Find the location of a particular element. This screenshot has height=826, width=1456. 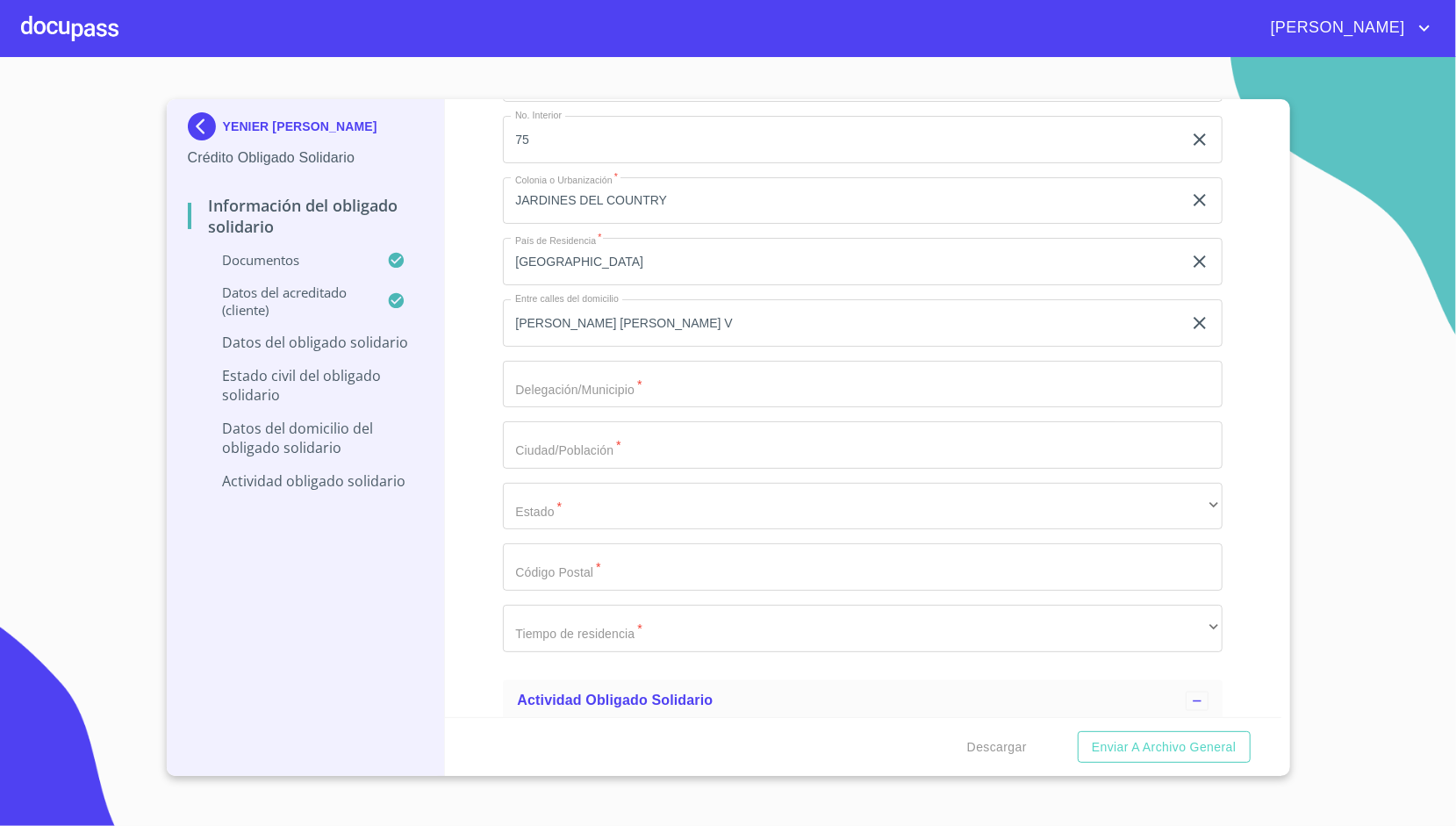

button: Enviar a Archivo General is located at coordinates (1163, 747).